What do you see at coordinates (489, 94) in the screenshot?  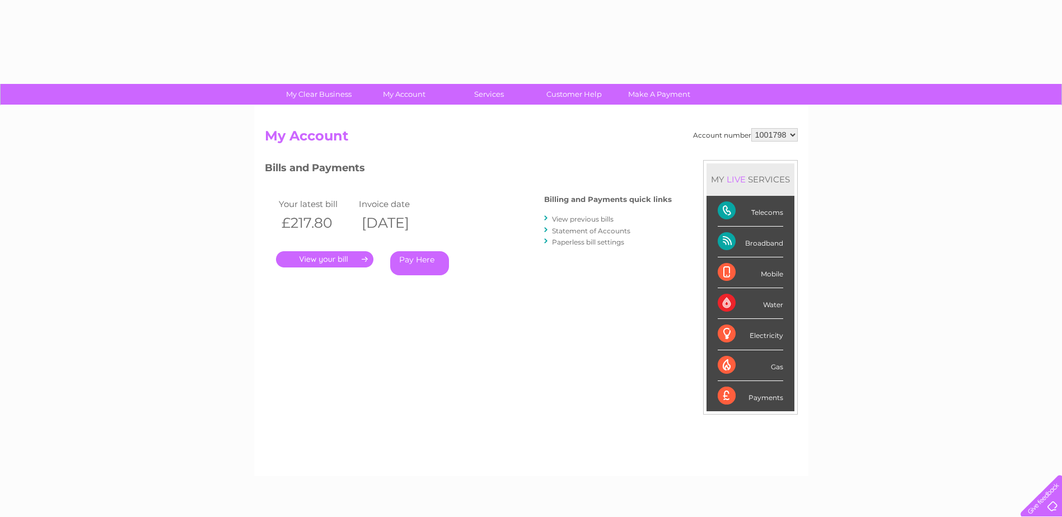 I see `a: Services` at bounding box center [489, 94].